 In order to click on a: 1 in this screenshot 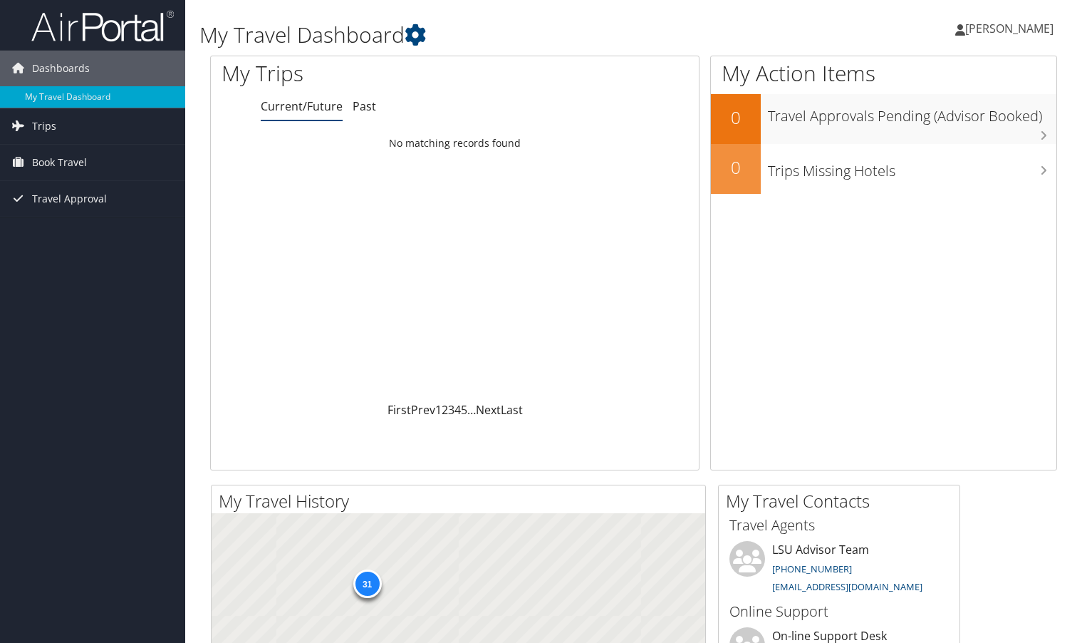, I will do `click(438, 410)`.